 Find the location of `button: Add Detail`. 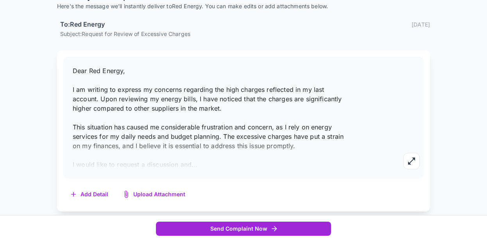

button: Add Detail is located at coordinates (90, 194).